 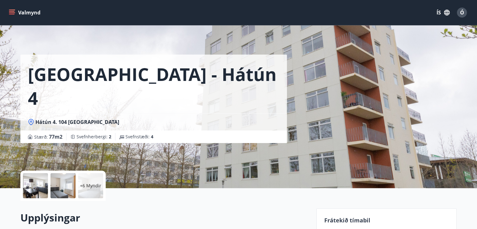 I want to click on p: Frátekið tímabil, so click(x=386, y=220).